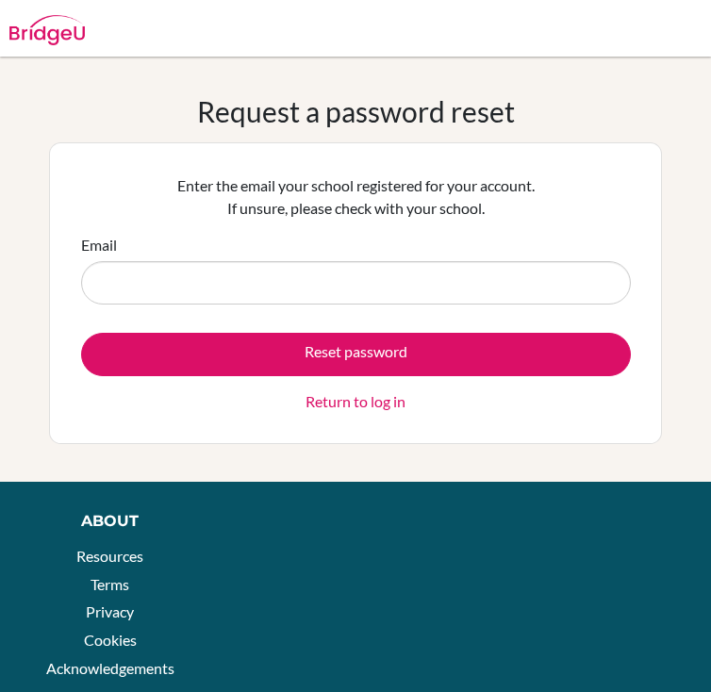 Image resolution: width=711 pixels, height=692 pixels. Describe the element at coordinates (109, 584) in the screenshot. I see `a: Terms` at that location.